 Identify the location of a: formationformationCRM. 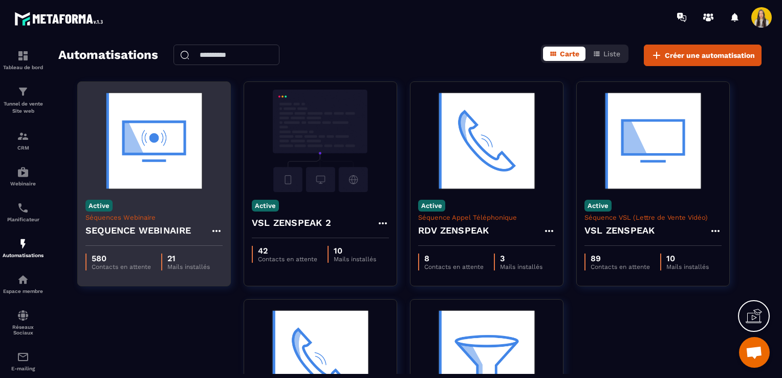
(23, 140).